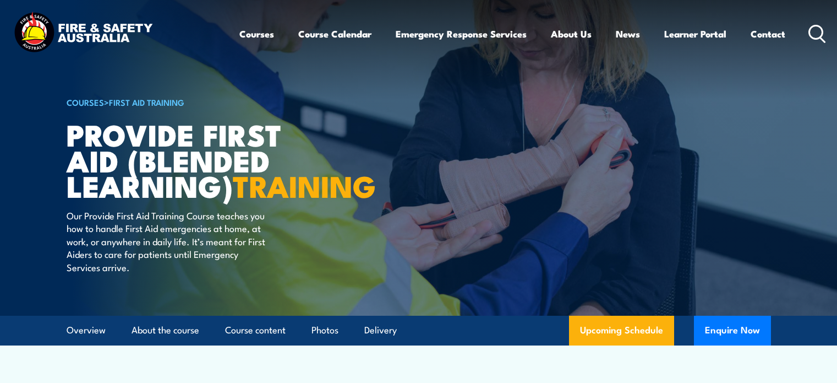  I want to click on a: About the course, so click(165, 330).